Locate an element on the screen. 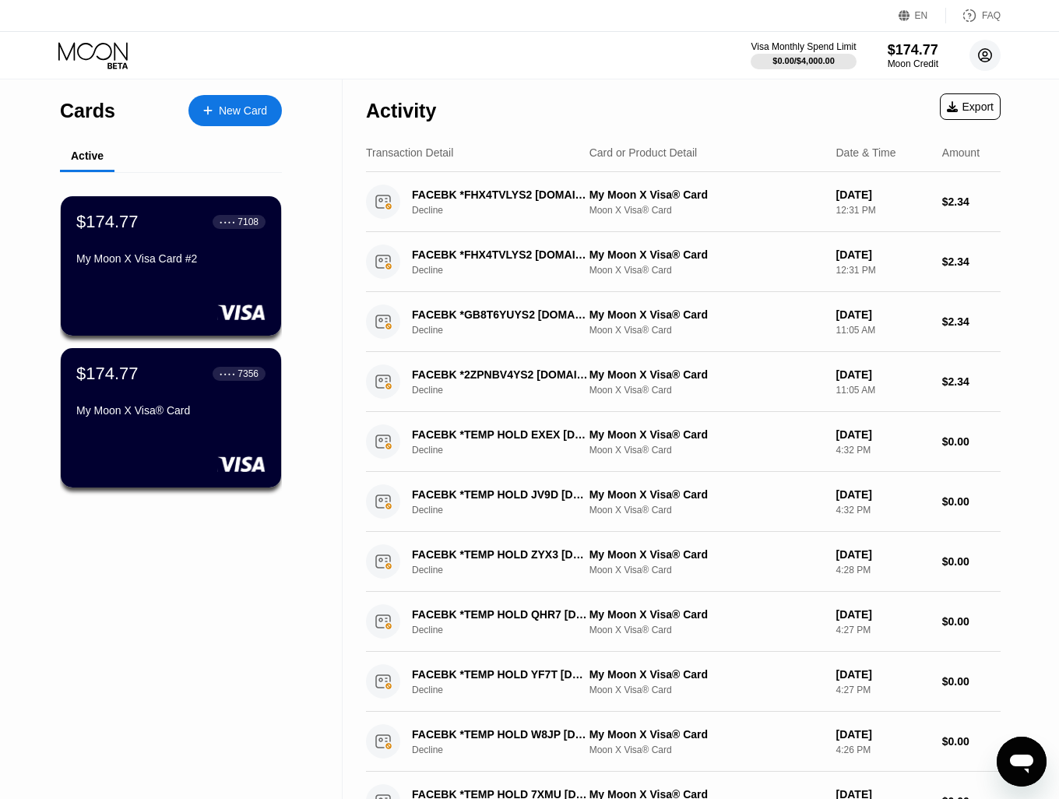  div: My Moon X Visa Card #2 is located at coordinates (171, 259).